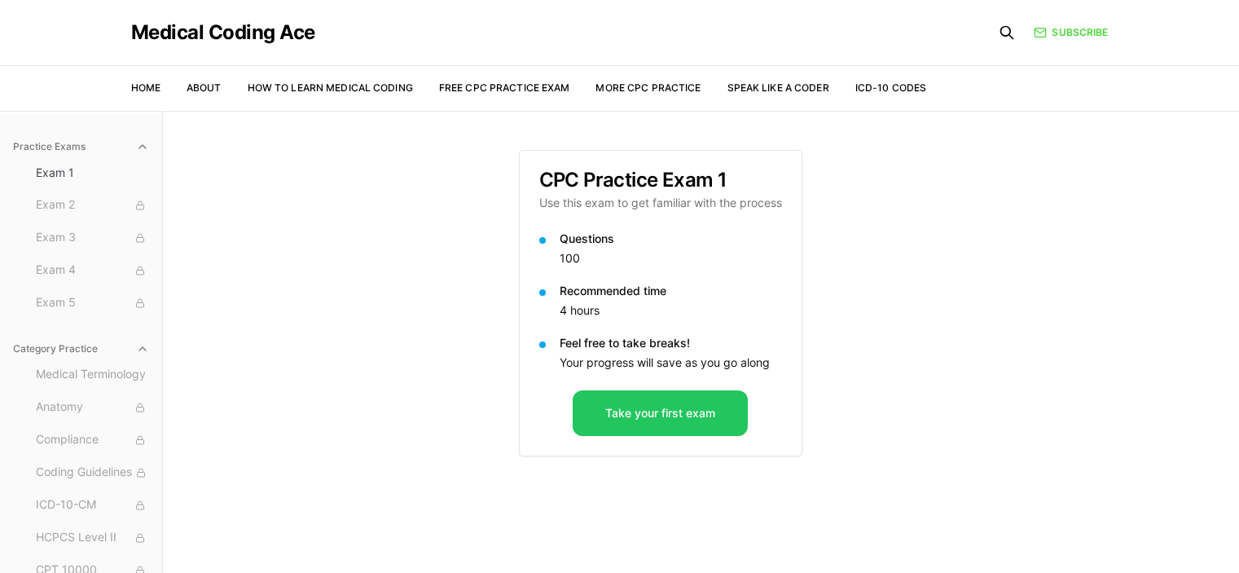 This screenshot has height=573, width=1239. What do you see at coordinates (92, 173) in the screenshot?
I see `span: Exam 1` at bounding box center [92, 173].